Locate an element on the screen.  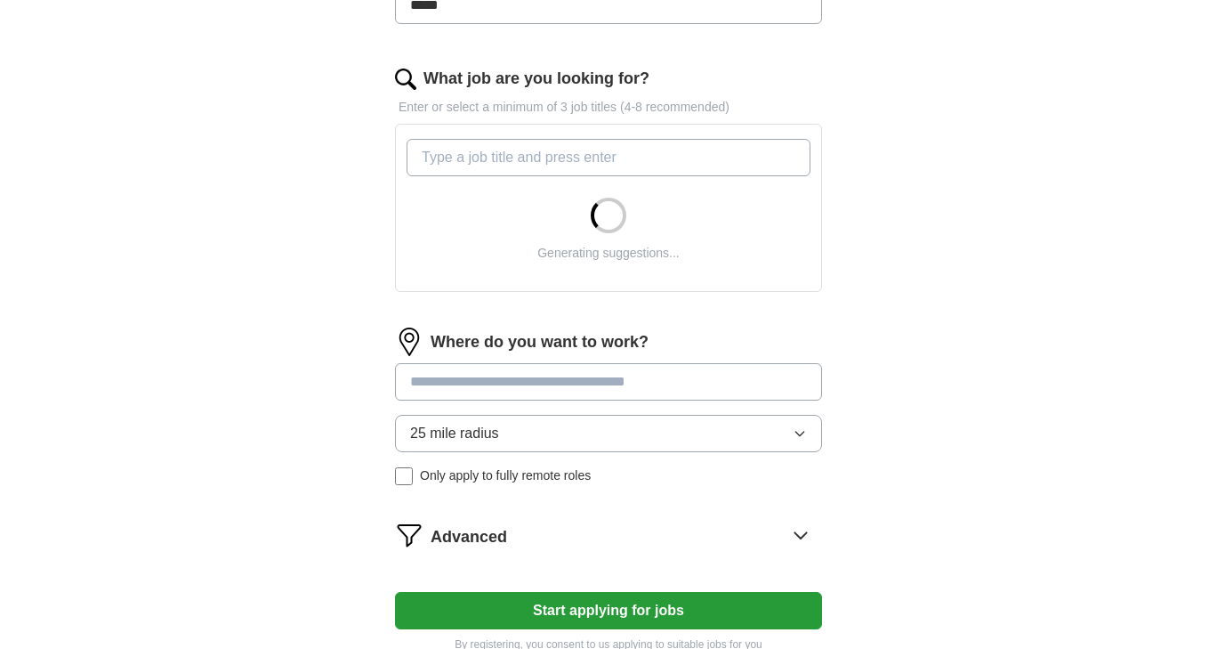
span: Only apply to fully remote roles is located at coordinates (505, 475).